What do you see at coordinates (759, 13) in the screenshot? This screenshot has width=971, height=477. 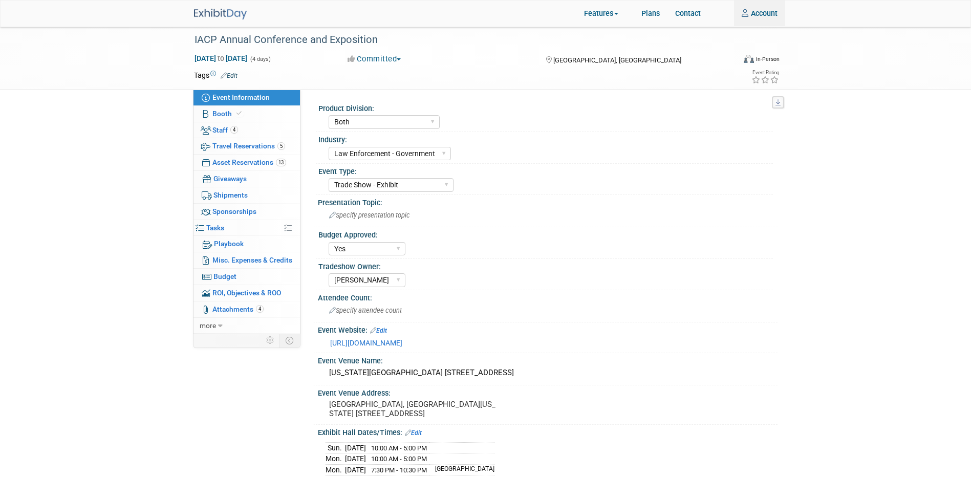 I see `a: Account` at bounding box center [759, 13].